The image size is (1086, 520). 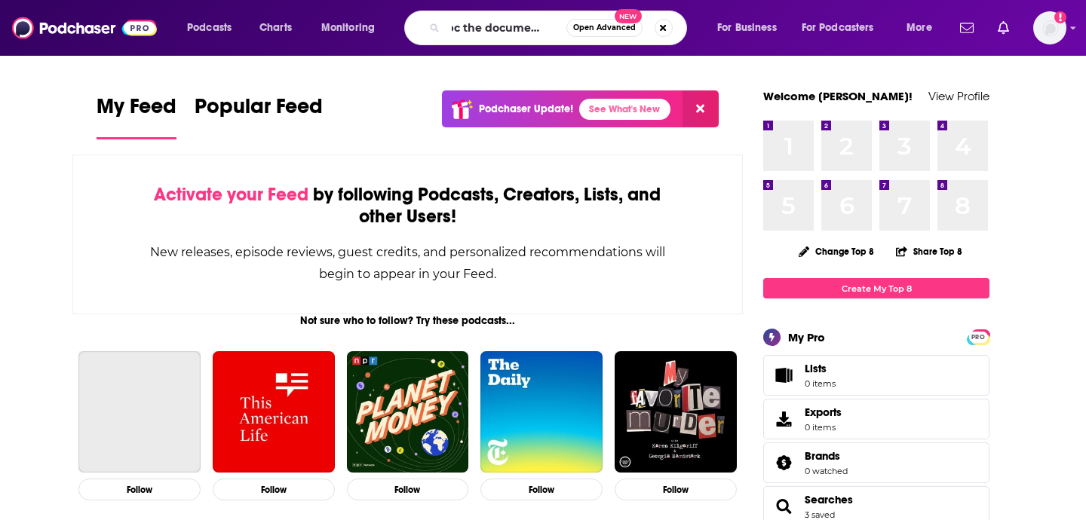 What do you see at coordinates (959, 96) in the screenshot?
I see `a: View Profile` at bounding box center [959, 96].